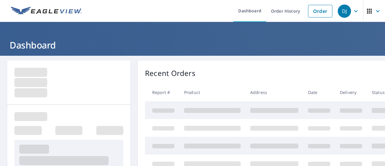  Describe the element at coordinates (192, 45) in the screenshot. I see `h1: Dashboard` at that location.